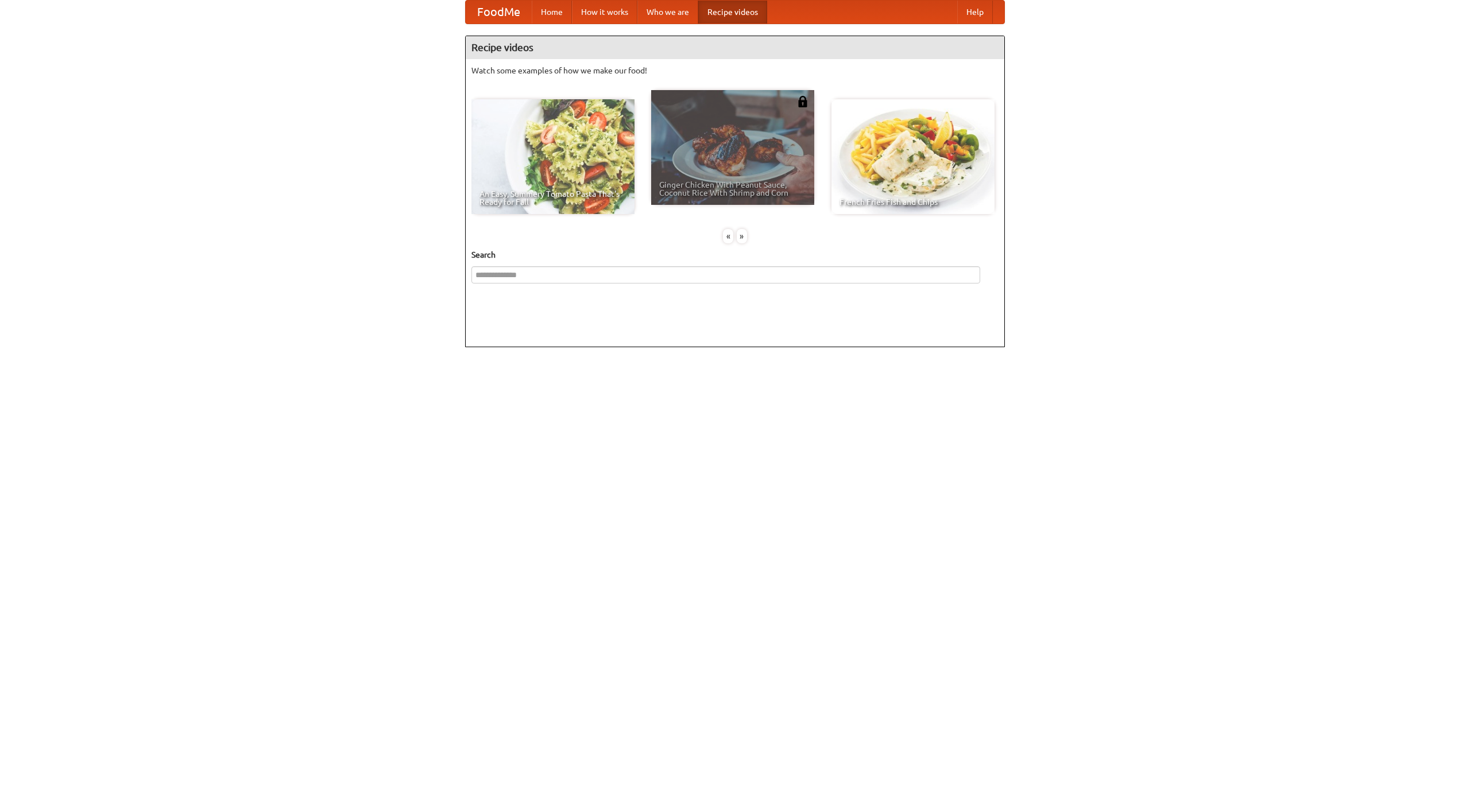 The image size is (1470, 812). I want to click on a: French Fries Fish and Chips, so click(913, 156).